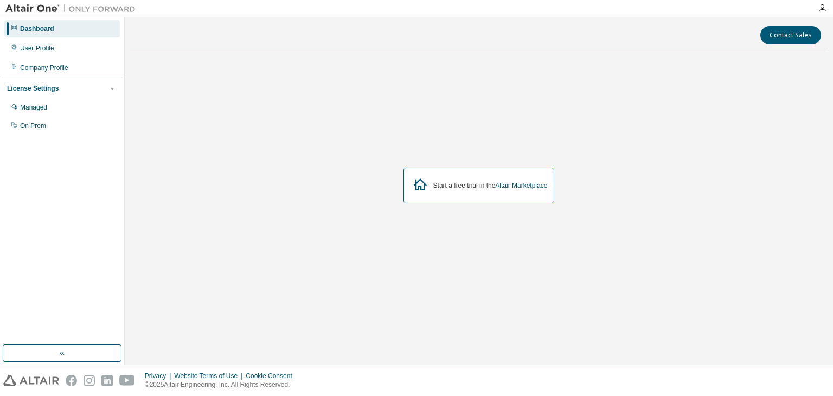 This screenshot has width=833, height=396. I want to click on img: altair_logo.svg, so click(31, 380).